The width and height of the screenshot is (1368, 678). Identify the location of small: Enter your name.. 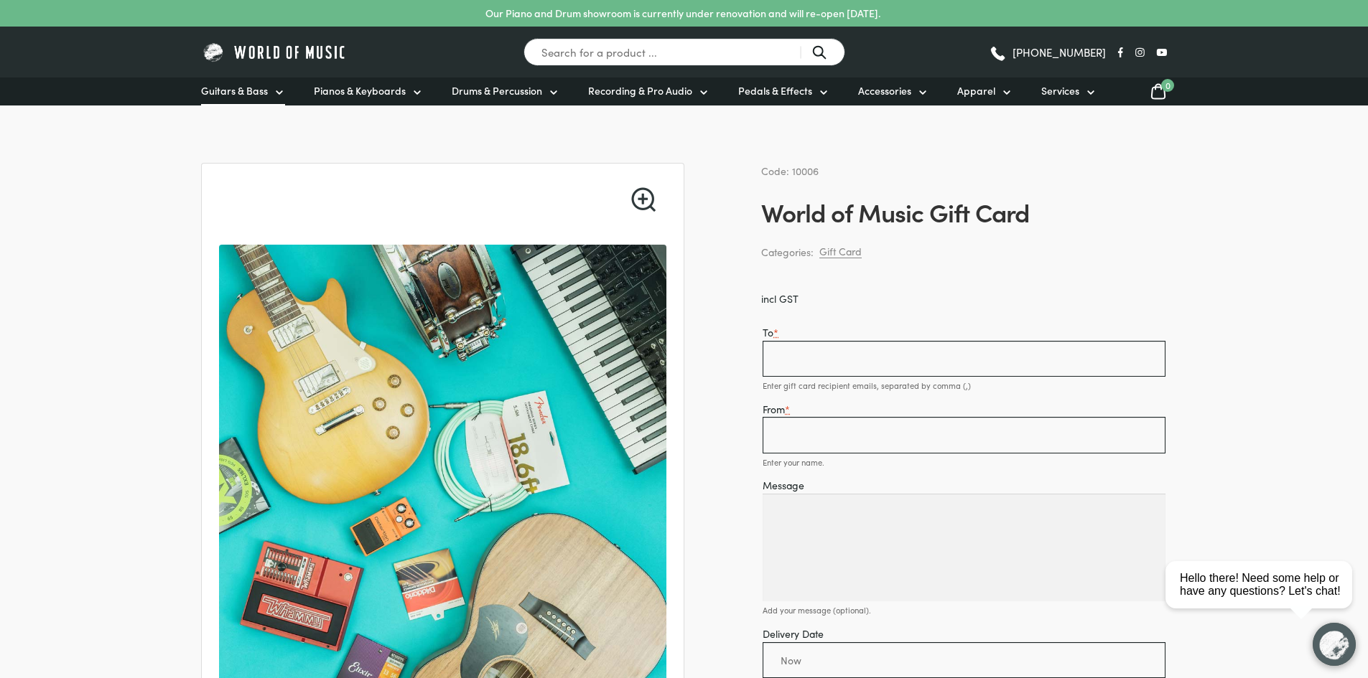
(793, 462).